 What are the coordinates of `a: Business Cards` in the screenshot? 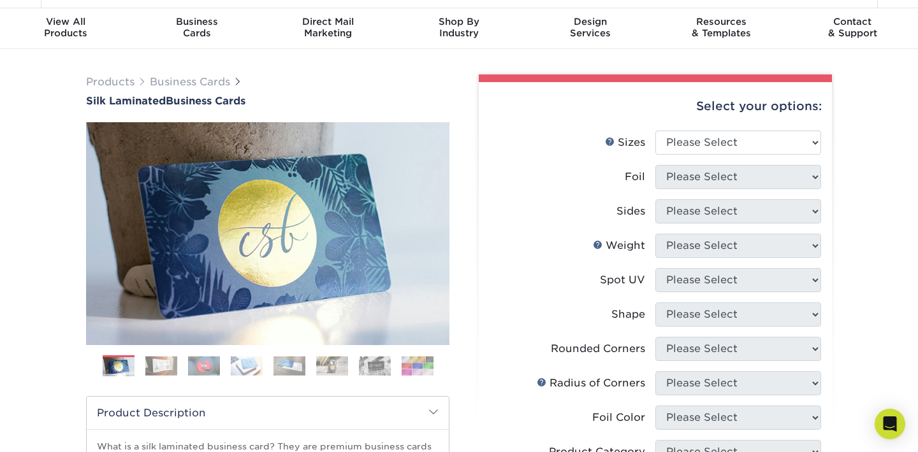 It's located at (190, 82).